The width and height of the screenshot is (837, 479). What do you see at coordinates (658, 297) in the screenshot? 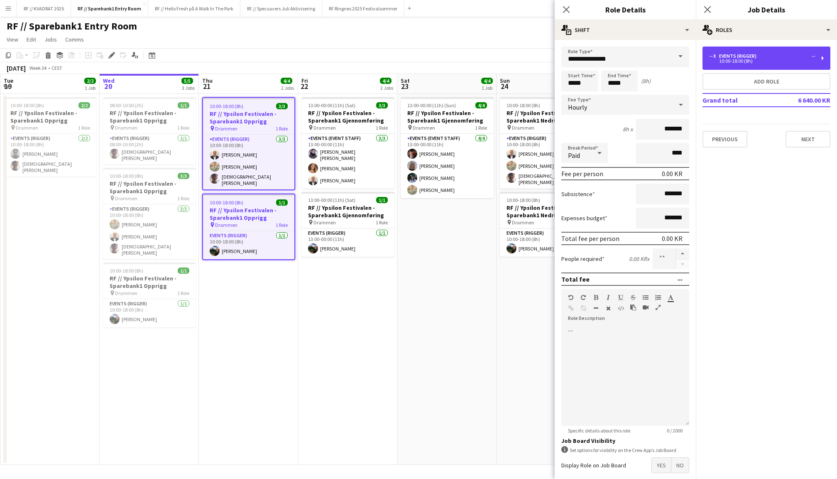
I see `button: Ordered List` at bounding box center [658, 297].